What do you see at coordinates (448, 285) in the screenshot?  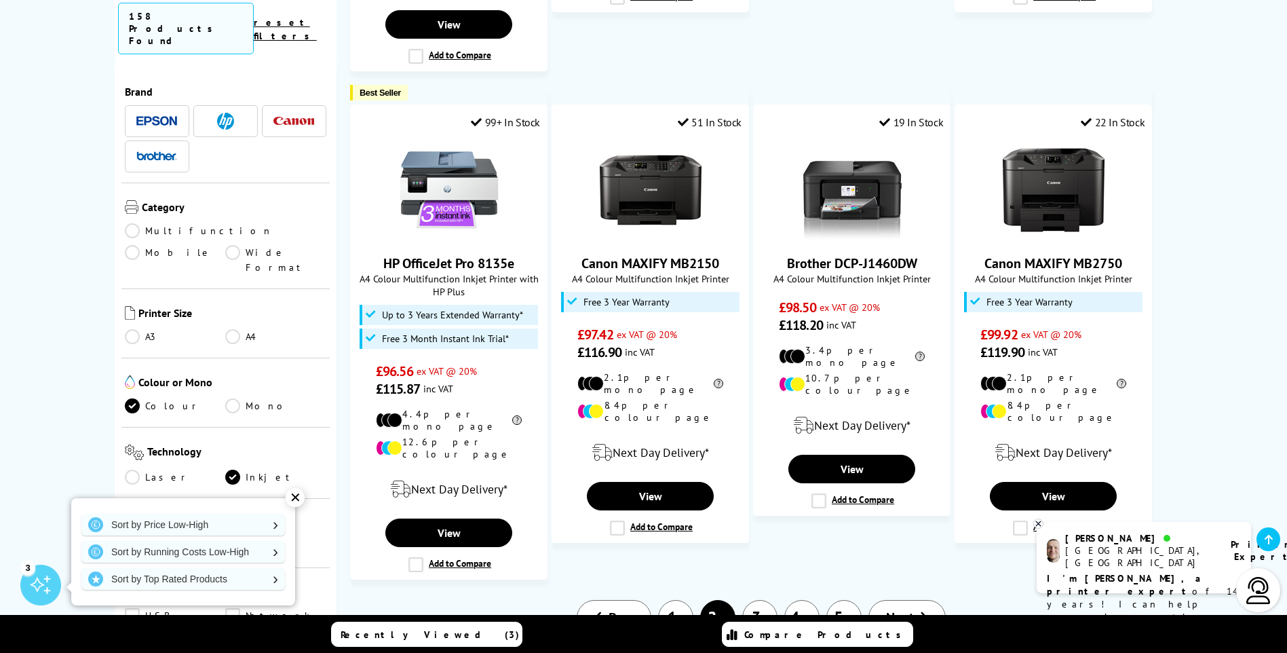 I see `span: A4 Colour Multifunction Inkjet Printer with HP Plus` at bounding box center [448, 285].